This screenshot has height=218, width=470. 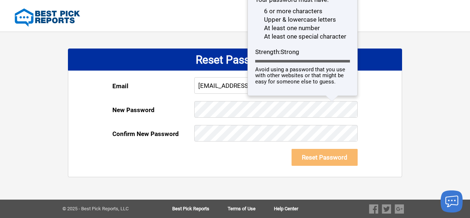 I want to click on div: © 2025 - Best Pick Reports, LLC, so click(x=105, y=209).